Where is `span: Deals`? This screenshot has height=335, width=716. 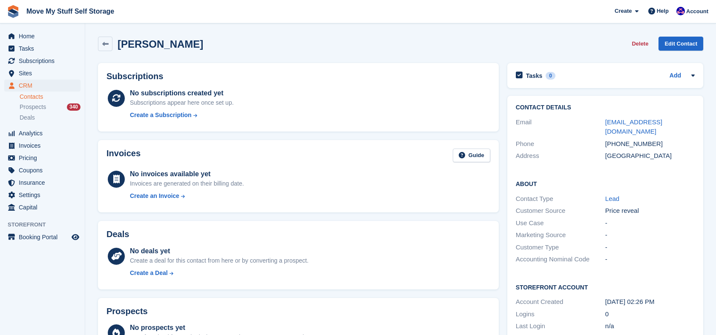
span: Deals is located at coordinates (27, 118).